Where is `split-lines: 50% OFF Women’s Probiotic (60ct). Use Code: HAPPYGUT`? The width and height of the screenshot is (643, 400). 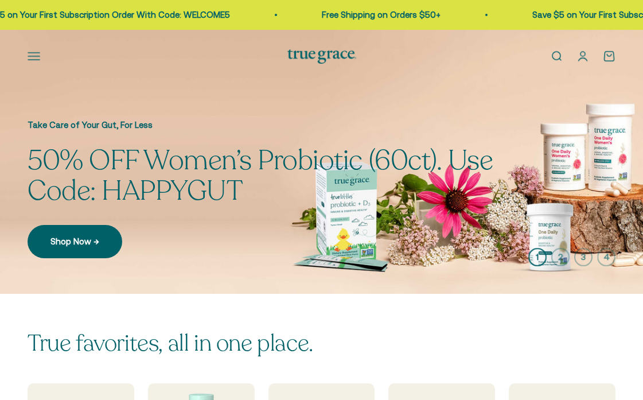
split-lines: 50% OFF Women’s Probiotic (60ct). Use Code: HAPPYGUT is located at coordinates (260, 175).